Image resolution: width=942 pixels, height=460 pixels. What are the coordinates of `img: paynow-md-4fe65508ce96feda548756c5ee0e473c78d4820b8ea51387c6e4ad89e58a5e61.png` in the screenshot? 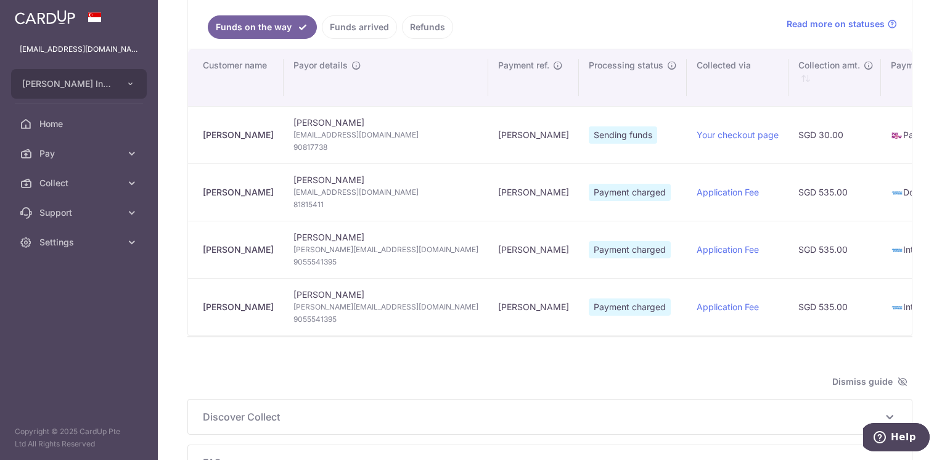 It's located at (897, 136).